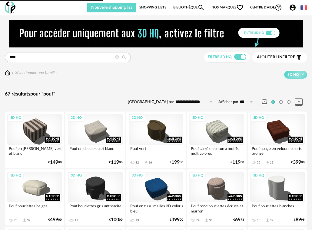 The image size is (312, 230). Describe the element at coordinates (240, 8) in the screenshot. I see `span: Heart Outline icon` at that location.